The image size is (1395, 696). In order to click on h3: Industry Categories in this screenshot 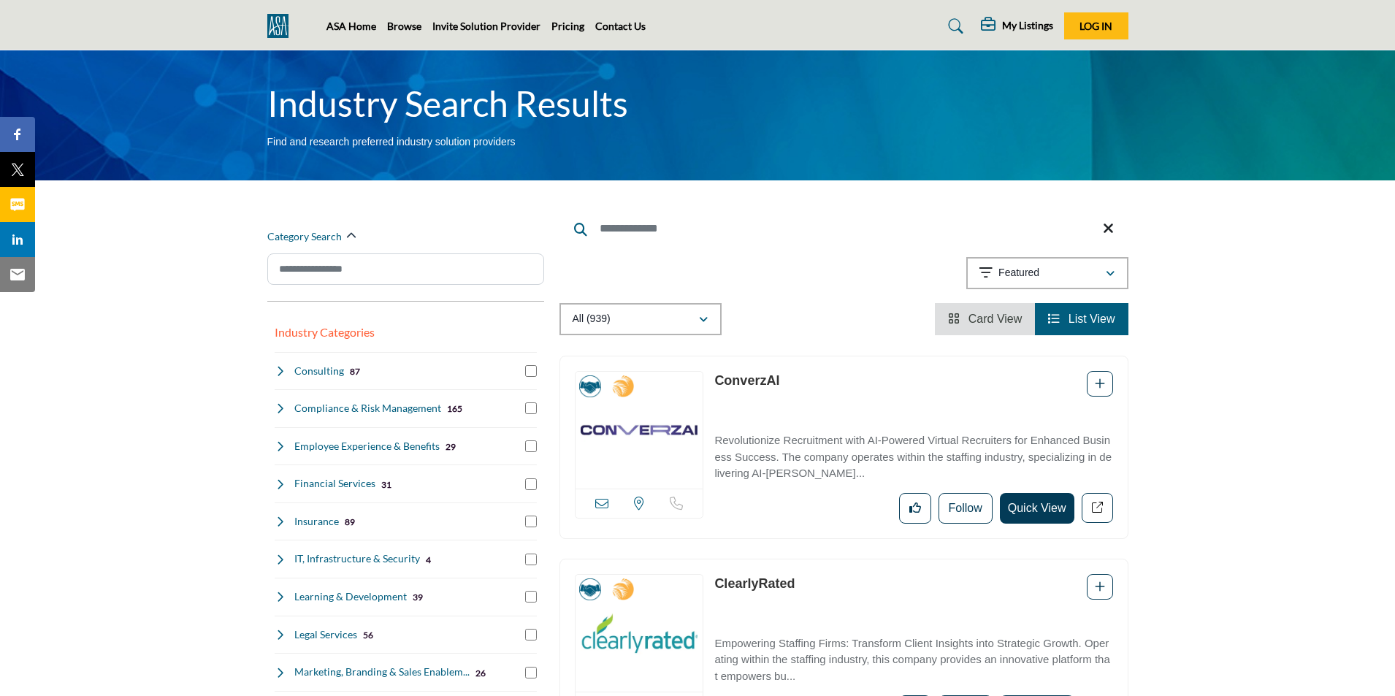, I will do `click(324, 332)`.